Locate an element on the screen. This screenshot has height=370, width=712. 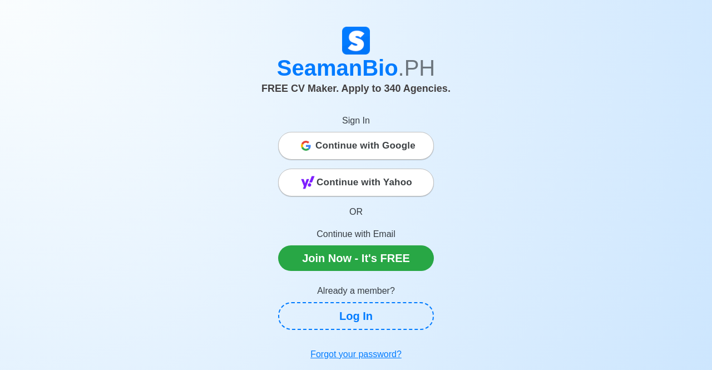
img: Logo is located at coordinates (356, 41).